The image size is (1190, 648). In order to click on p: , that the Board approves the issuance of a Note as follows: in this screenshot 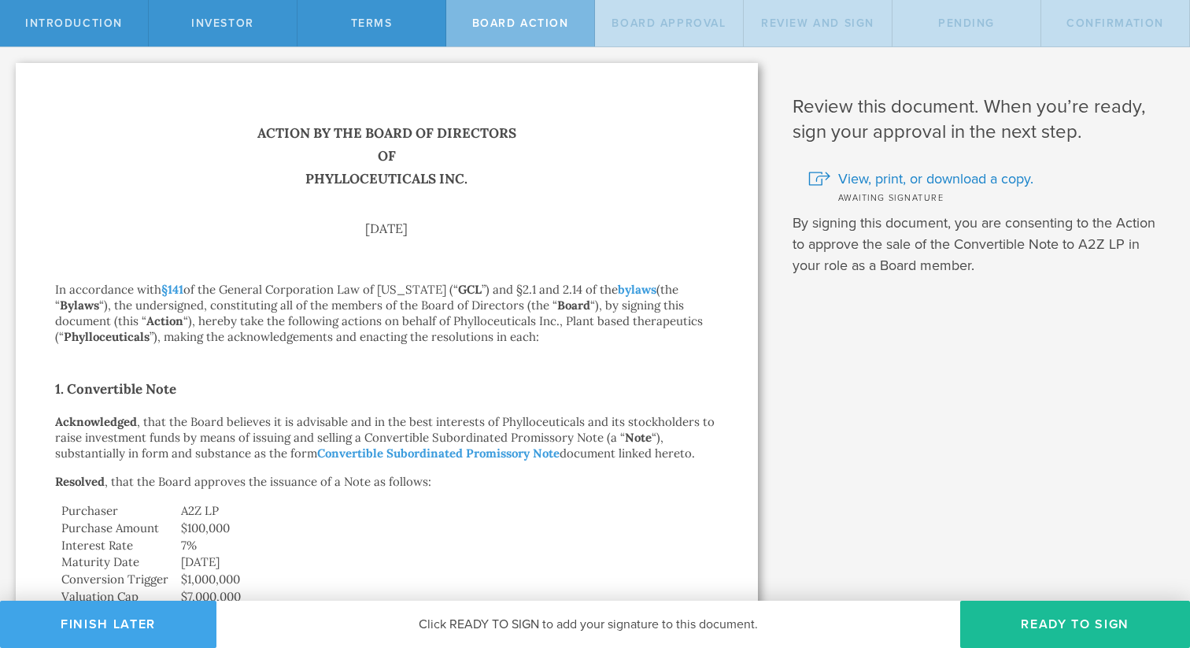, I will do `click(387, 482)`.